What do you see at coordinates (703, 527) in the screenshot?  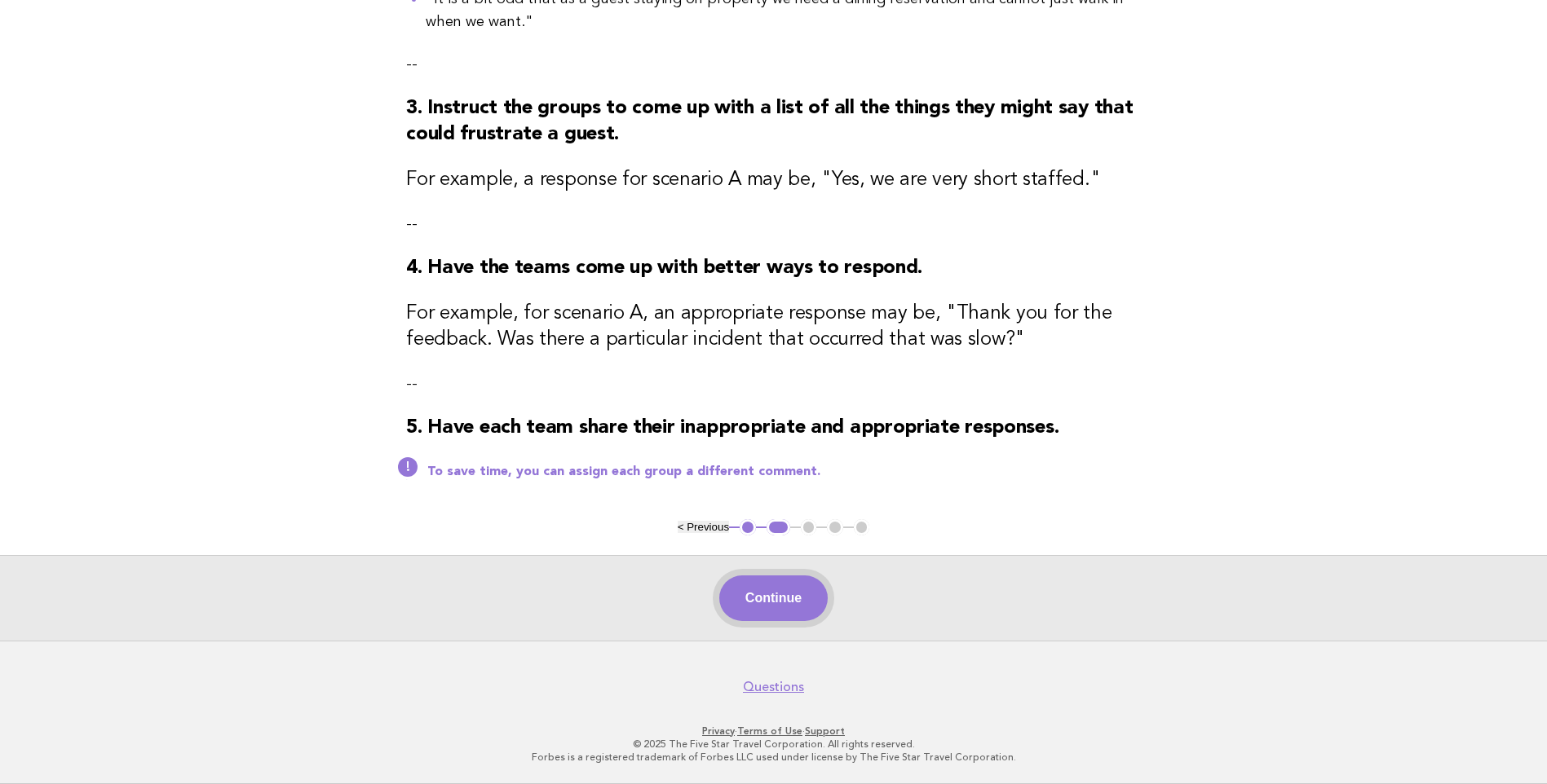 I see `button: < Previous` at bounding box center [703, 527].